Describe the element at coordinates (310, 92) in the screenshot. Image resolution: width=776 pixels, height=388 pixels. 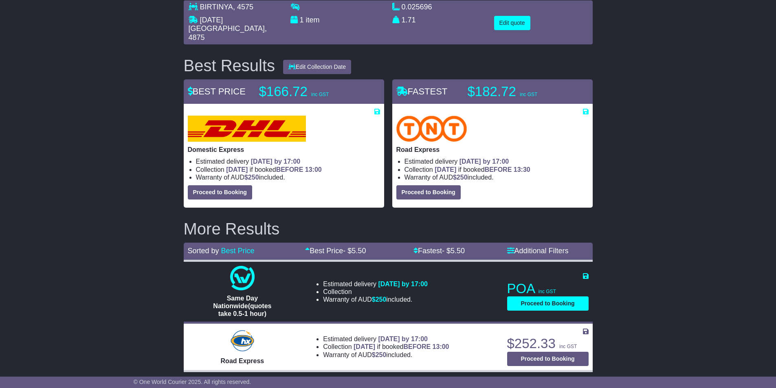
I see `p: $166.72` at that location.